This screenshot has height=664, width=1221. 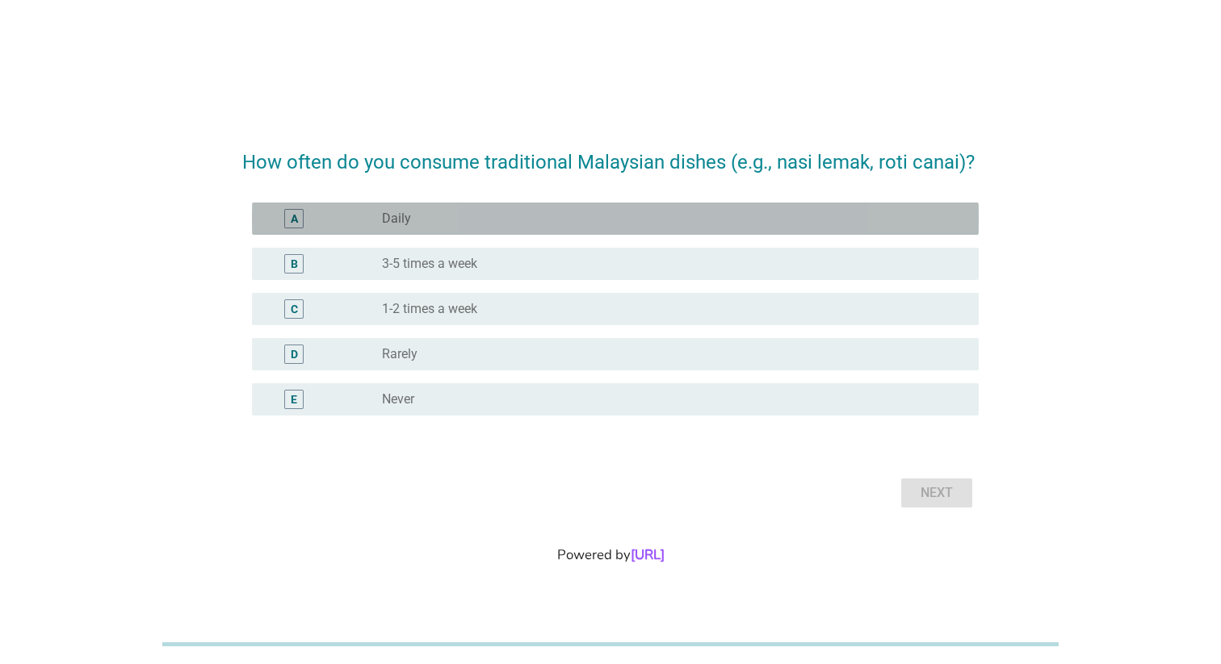 I want to click on label: 1-2 times a week, so click(x=429, y=309).